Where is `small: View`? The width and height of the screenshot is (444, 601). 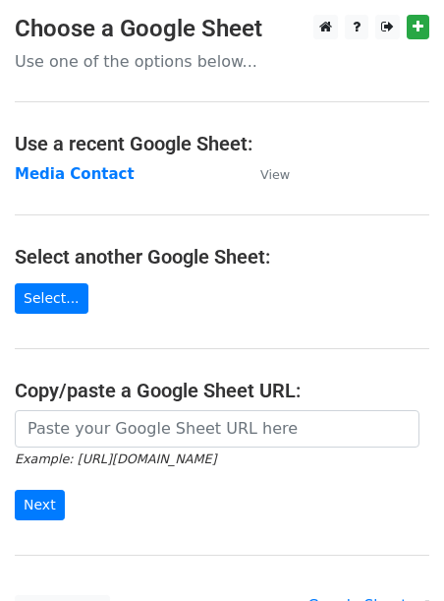
small: View is located at coordinates (275, 174).